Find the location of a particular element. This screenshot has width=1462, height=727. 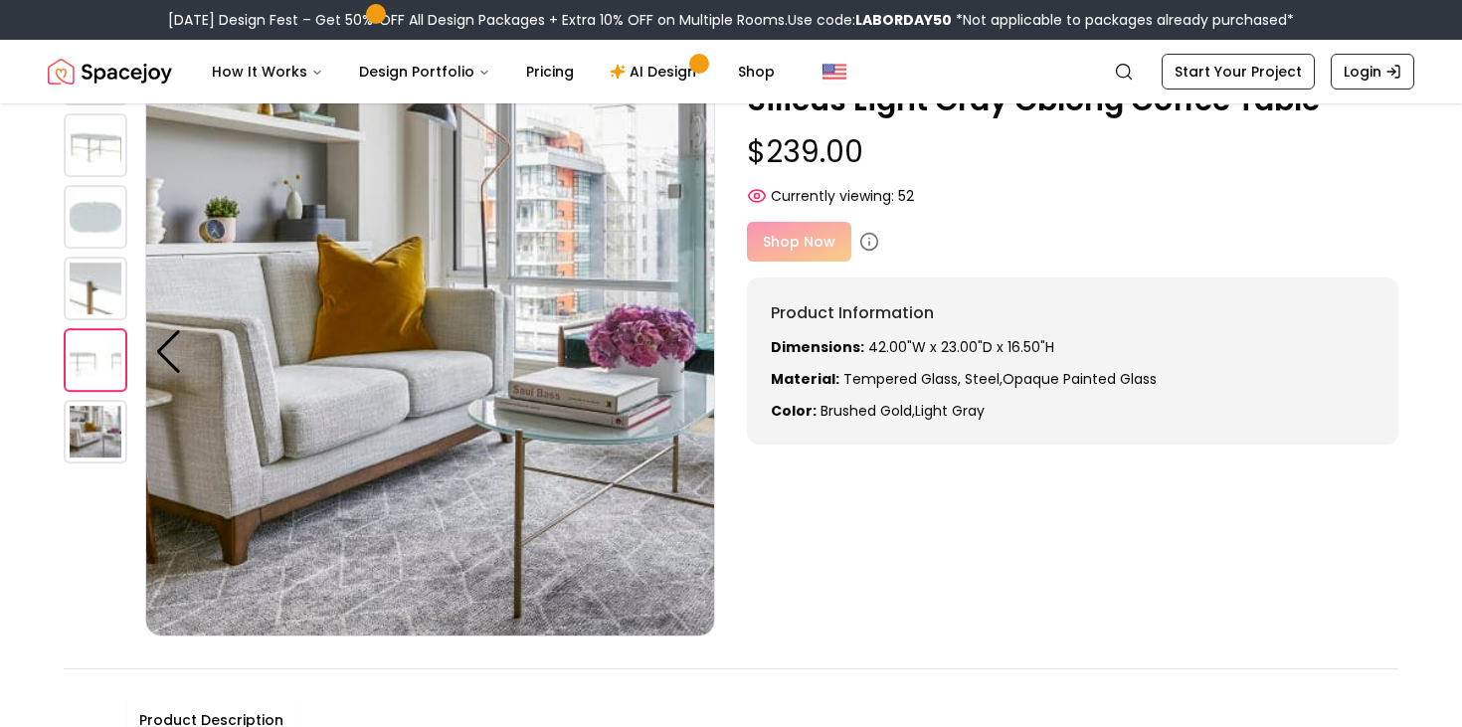

a: Login is located at coordinates (1372, 72).